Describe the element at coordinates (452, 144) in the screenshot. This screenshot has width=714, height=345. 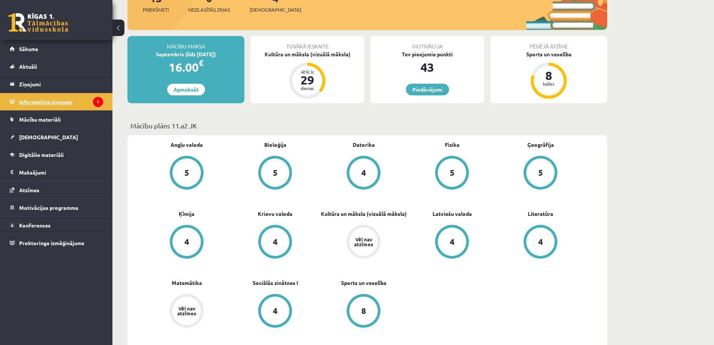
I see `a: Fizika` at that location.